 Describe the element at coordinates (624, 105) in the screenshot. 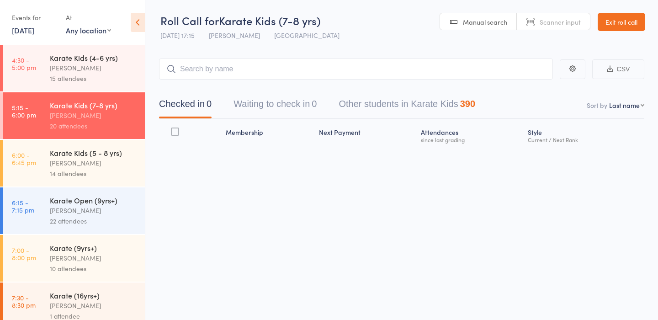

I see `div: Last name` at that location.